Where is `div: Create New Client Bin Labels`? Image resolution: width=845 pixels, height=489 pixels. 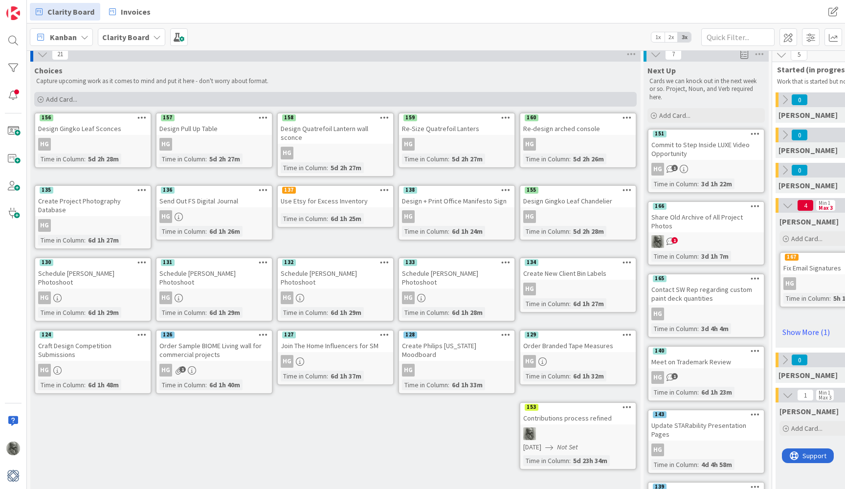 div: Create New Client Bin Labels is located at coordinates (578, 274).